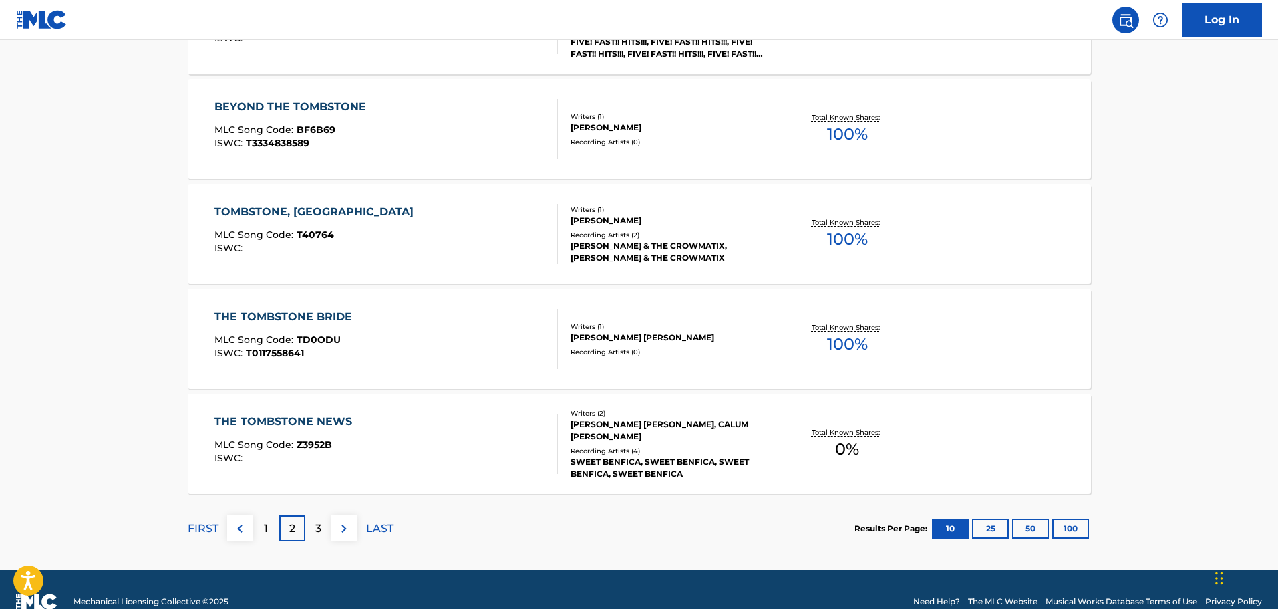  I want to click on img: help, so click(1161, 20).